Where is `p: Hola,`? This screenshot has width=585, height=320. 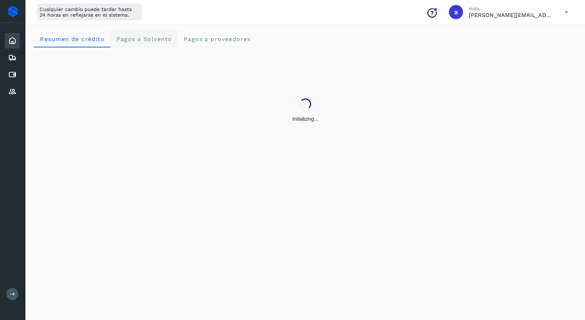 p: Hola, is located at coordinates (511, 8).